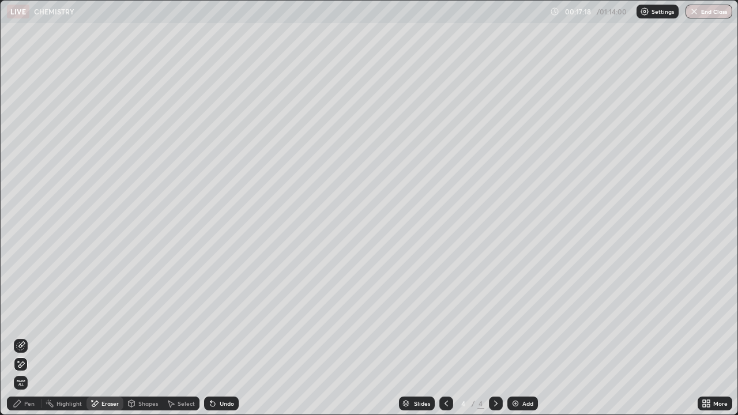 This screenshot has width=738, height=415. What do you see at coordinates (69, 404) in the screenshot?
I see `div: Highlight` at bounding box center [69, 404].